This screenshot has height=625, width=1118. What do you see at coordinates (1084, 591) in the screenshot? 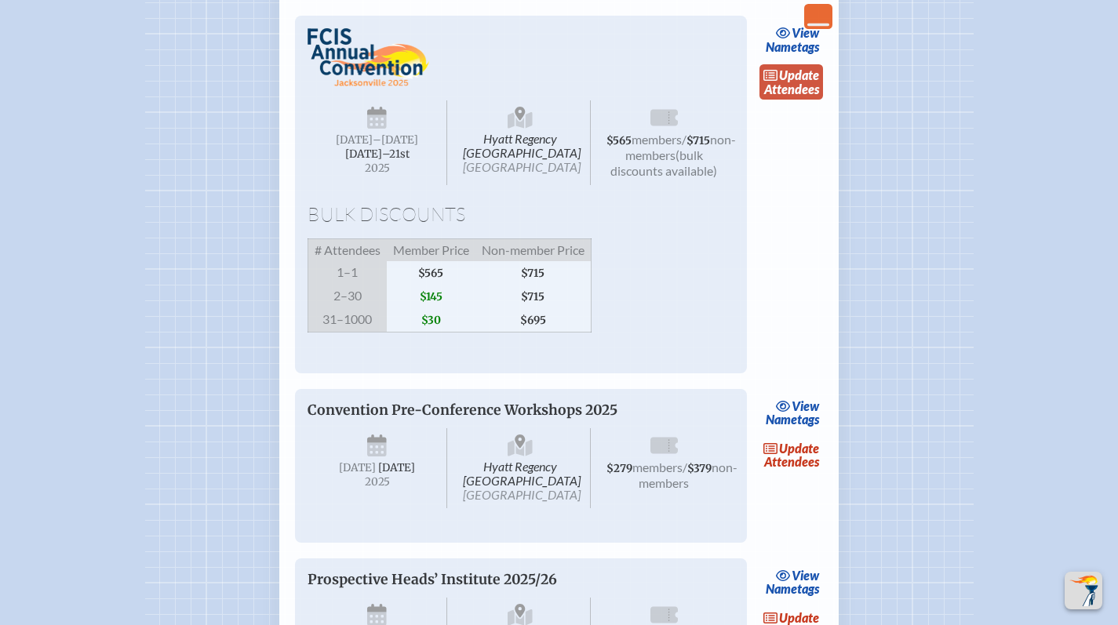
I see `button: Scroll Top` at bounding box center [1084, 591].